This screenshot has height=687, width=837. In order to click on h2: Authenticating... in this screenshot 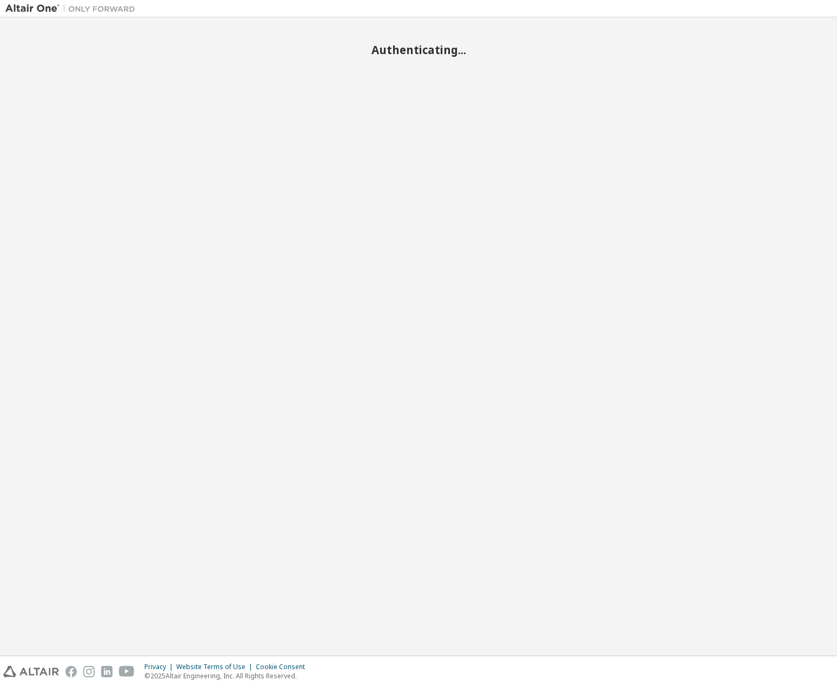, I will do `click(418, 50)`.